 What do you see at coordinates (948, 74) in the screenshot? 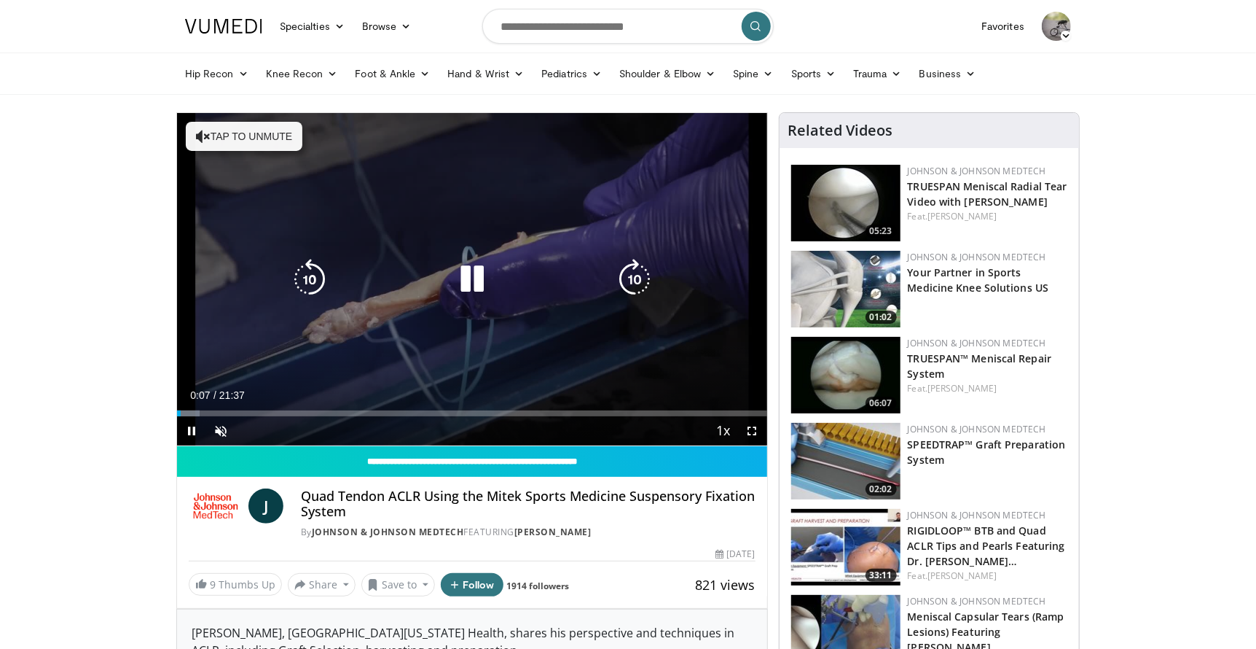
I see `a: Business` at bounding box center [948, 74].